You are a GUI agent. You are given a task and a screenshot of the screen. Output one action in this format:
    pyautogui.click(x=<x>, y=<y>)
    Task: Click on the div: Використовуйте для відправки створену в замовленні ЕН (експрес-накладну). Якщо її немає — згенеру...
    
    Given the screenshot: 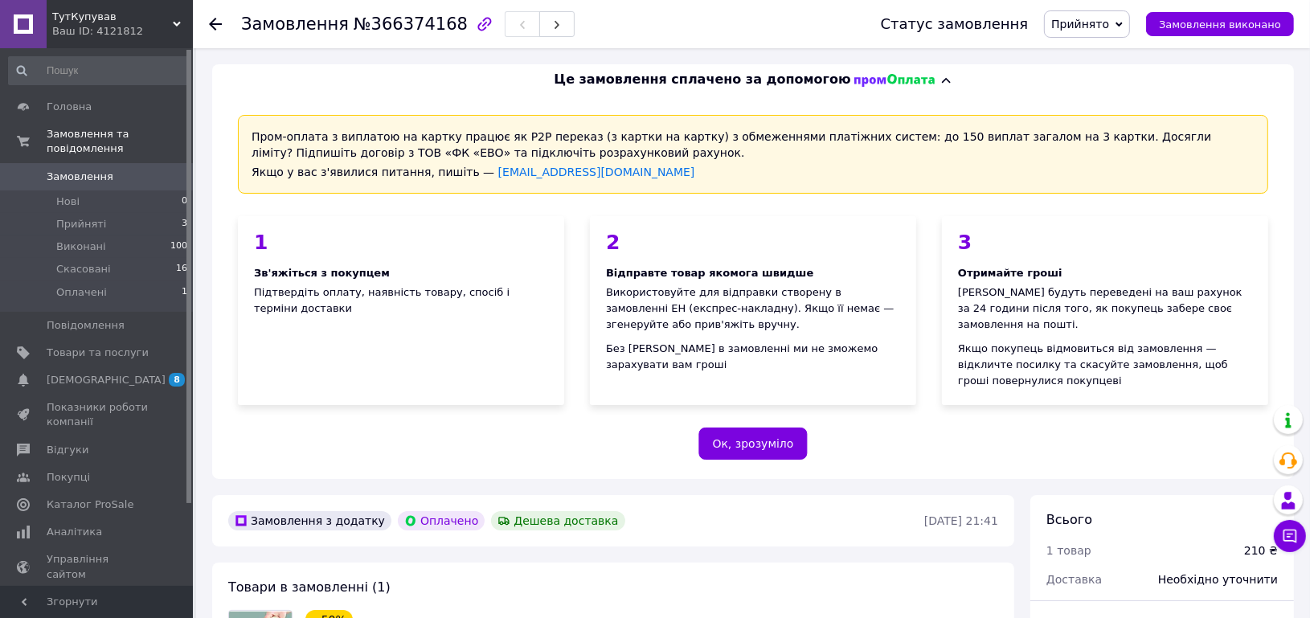 What is the action you would take?
    pyautogui.click(x=753, y=309)
    